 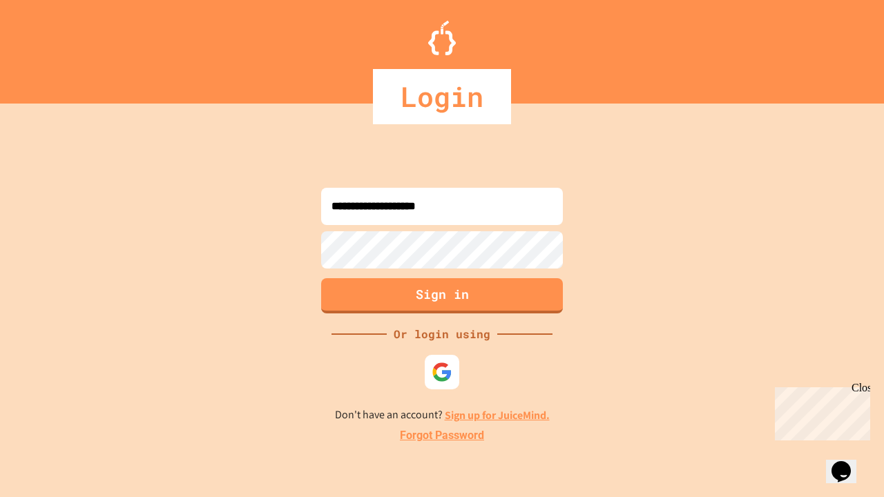 What do you see at coordinates (442, 38) in the screenshot?
I see `img: Logo.svg` at bounding box center [442, 38].